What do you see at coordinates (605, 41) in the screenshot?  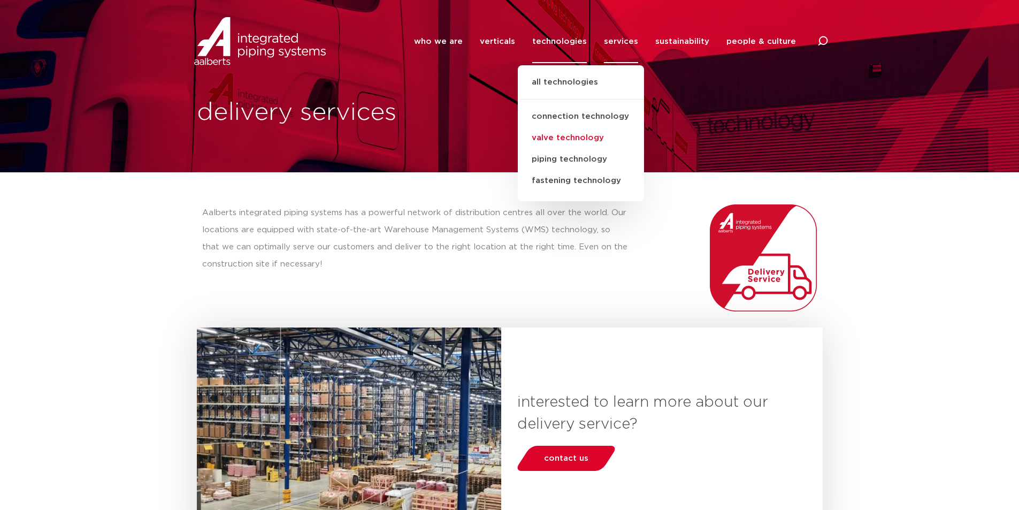 I see `nav: Menu` at bounding box center [605, 41].